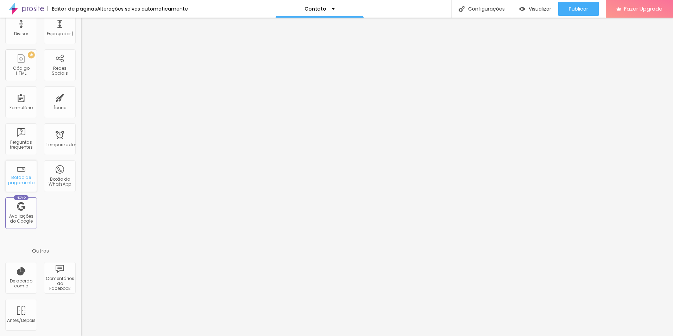 The height and width of the screenshot is (336, 673). Describe the element at coordinates (60, 108) in the screenshot. I see `div: Ícone` at that location.